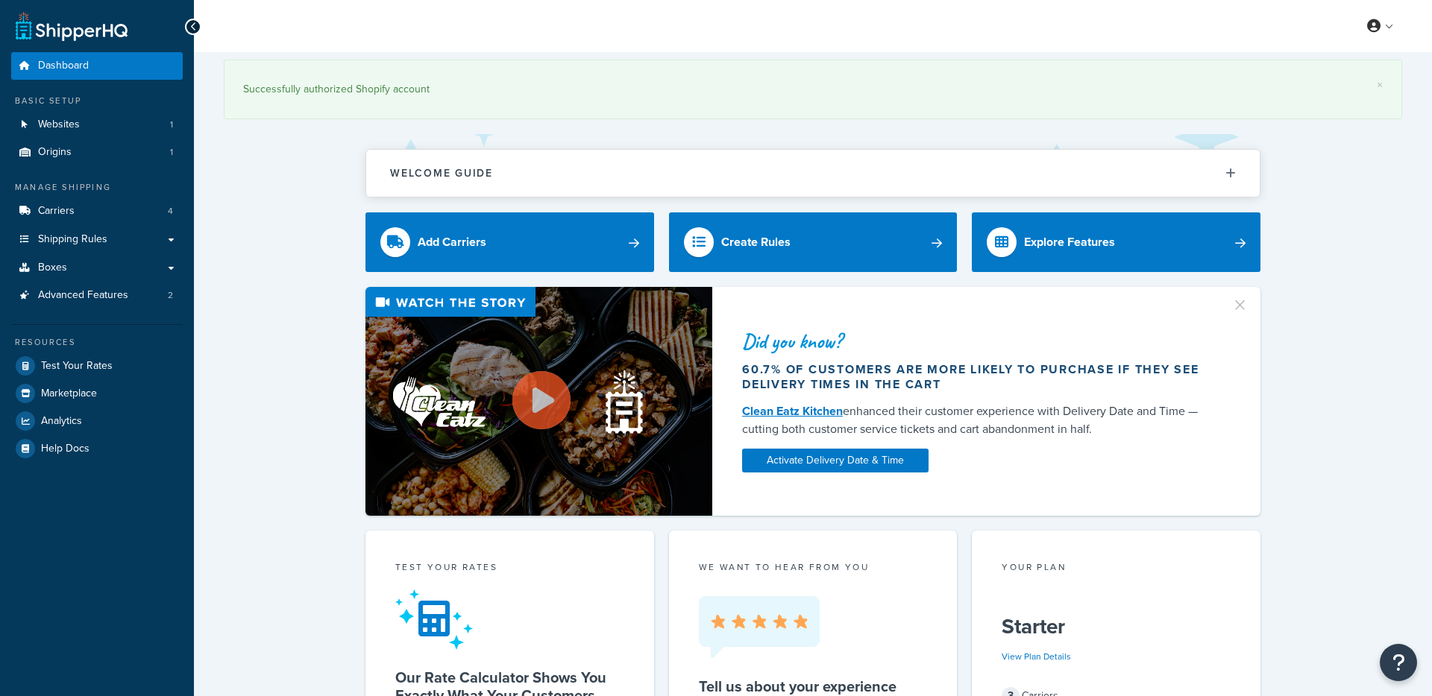  Describe the element at coordinates (1398, 663) in the screenshot. I see `button: Open Resource Center` at that location.